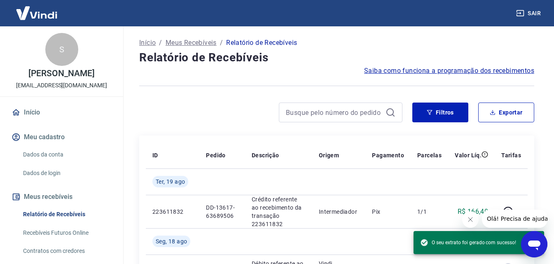 The height and width of the screenshot is (264, 554). Describe the element at coordinates (262, 43) in the screenshot. I see `p: Relatório de Recebíveis` at that location.